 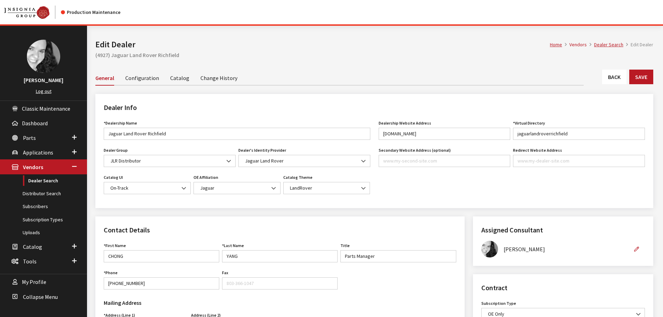 I want to click on span: LandRover, so click(x=327, y=188).